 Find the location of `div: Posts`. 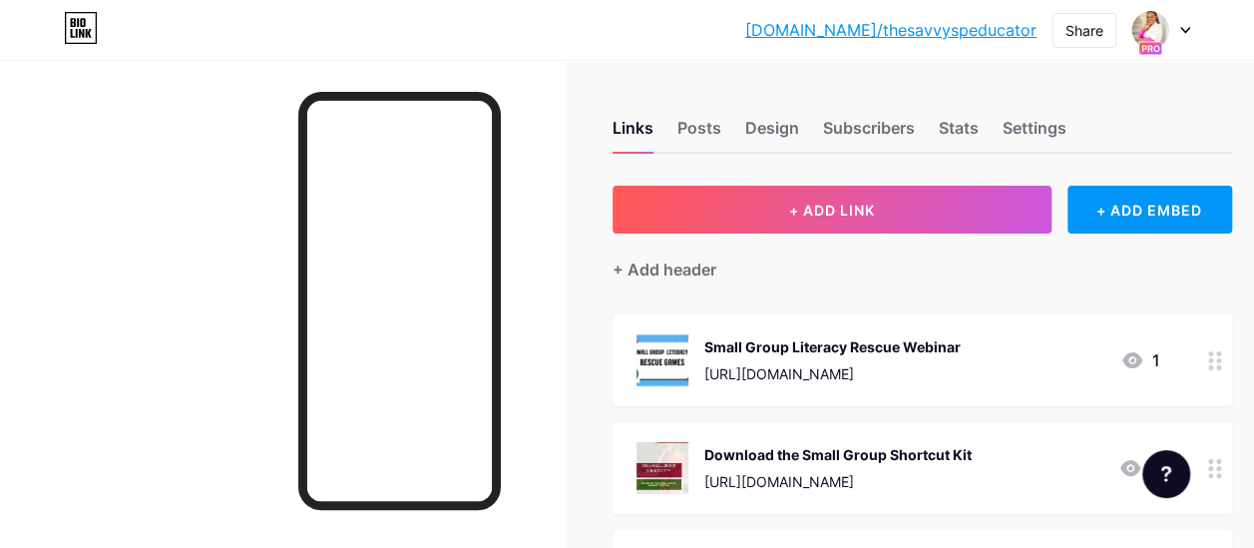

div: Posts is located at coordinates (699, 134).